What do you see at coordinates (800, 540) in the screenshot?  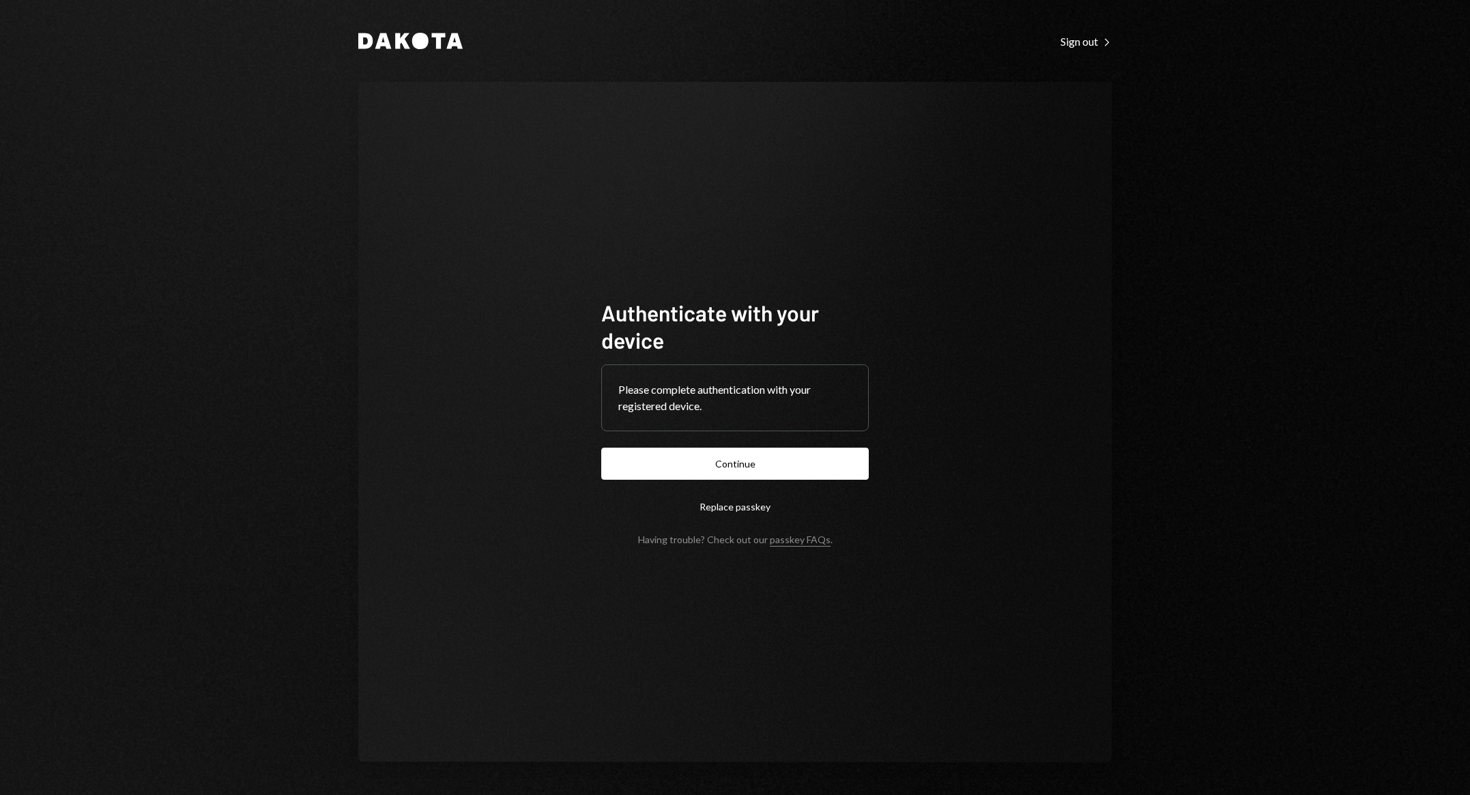 I see `a: passkey FAQs` at bounding box center [800, 540].